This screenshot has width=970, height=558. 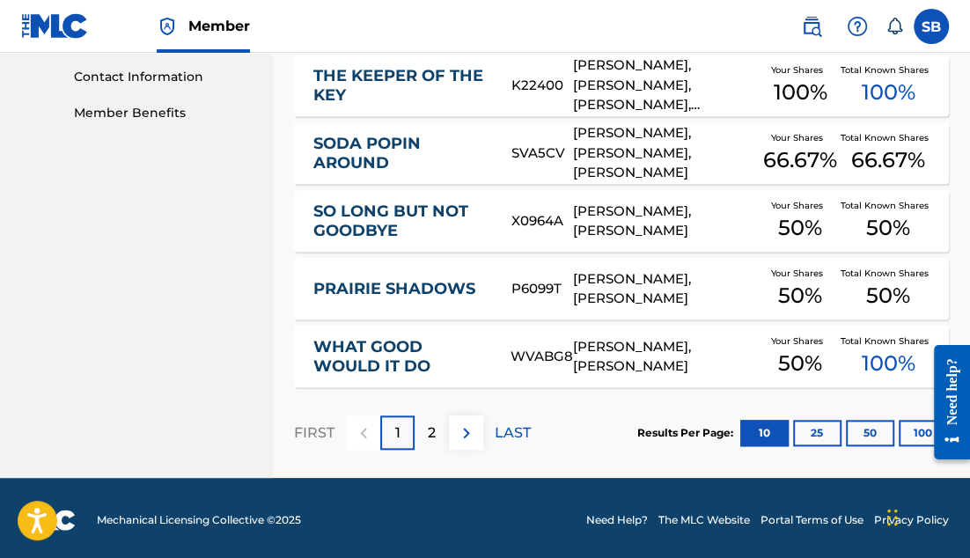 What do you see at coordinates (512, 433) in the screenshot?
I see `p: LAST` at bounding box center [512, 433].